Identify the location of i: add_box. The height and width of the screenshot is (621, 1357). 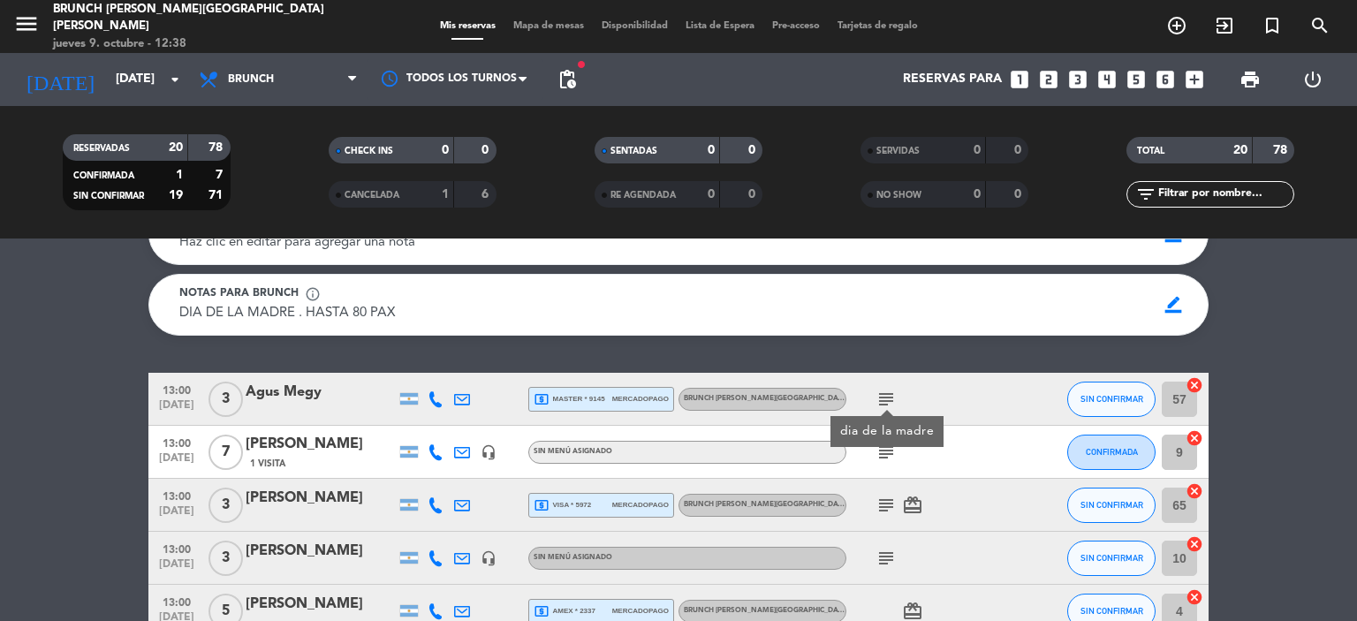
(1194, 80).